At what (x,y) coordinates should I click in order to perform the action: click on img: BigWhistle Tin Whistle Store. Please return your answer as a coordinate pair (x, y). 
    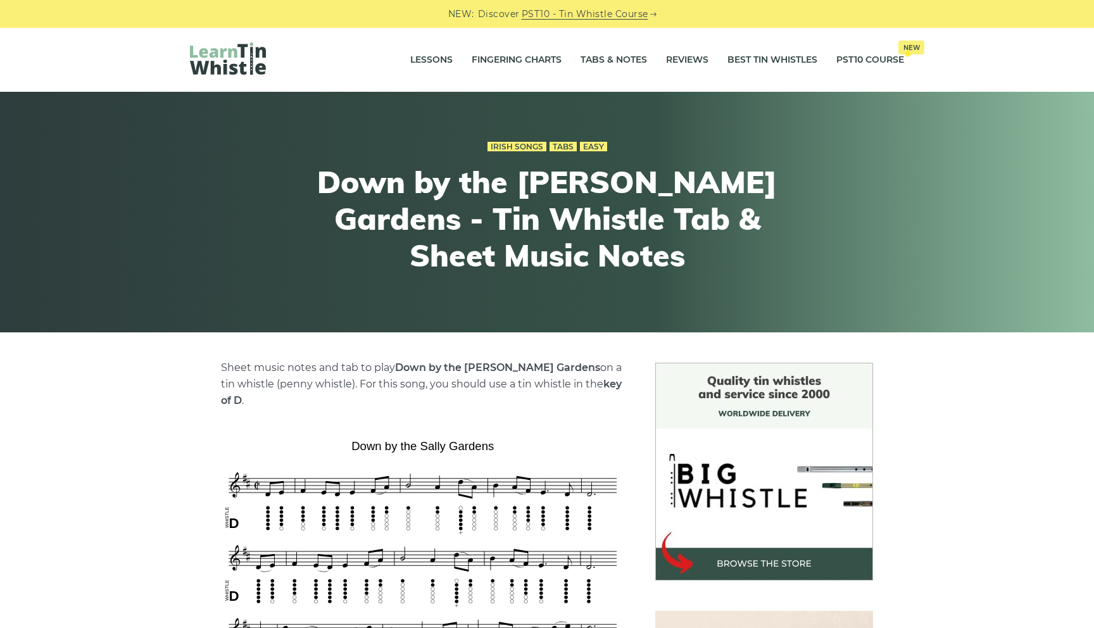
    Looking at the image, I should click on (764, 471).